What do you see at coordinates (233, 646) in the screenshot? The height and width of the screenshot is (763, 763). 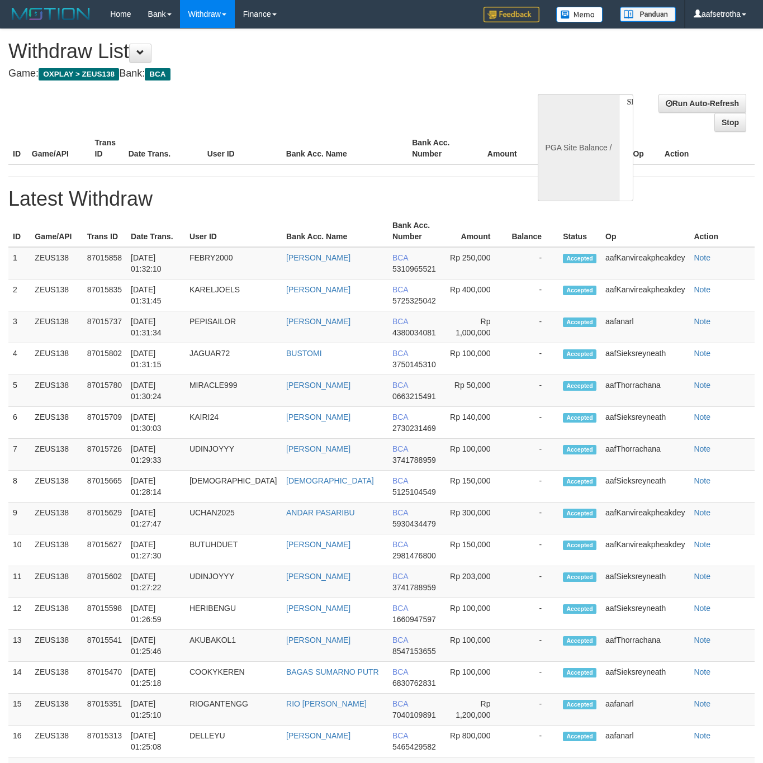 I see `td: AKUBAKOL1` at bounding box center [233, 646].